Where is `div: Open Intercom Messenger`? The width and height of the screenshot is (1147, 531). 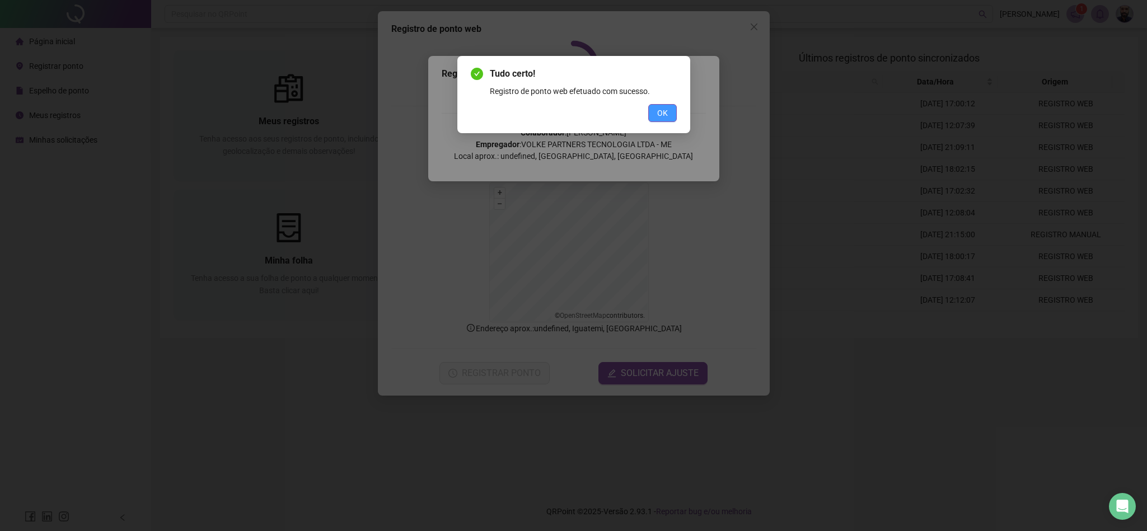 div: Open Intercom Messenger is located at coordinates (1122, 507).